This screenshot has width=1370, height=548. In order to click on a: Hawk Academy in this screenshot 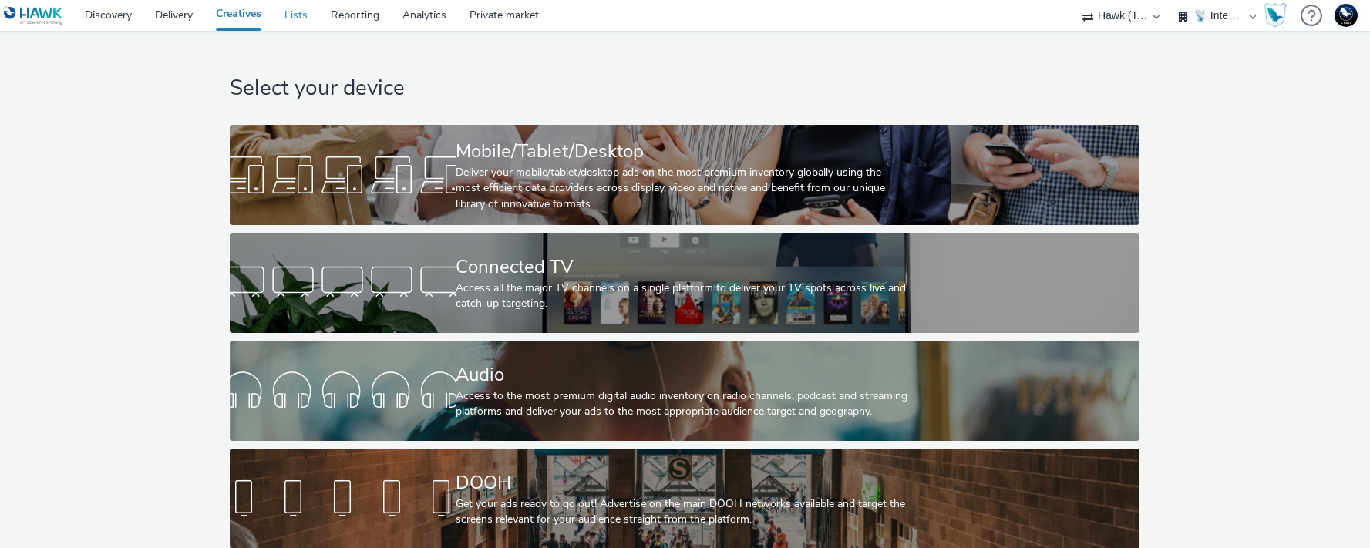, I will do `click(1278, 15)`.